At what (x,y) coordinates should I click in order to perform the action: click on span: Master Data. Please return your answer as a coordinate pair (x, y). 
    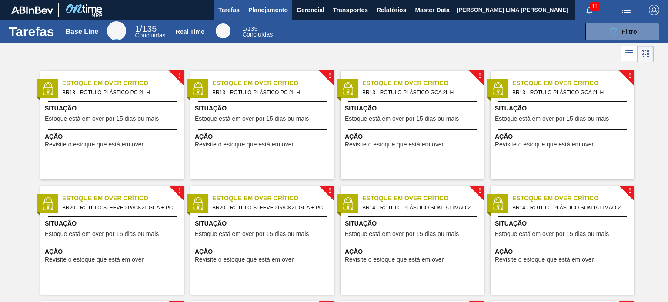
    Looking at the image, I should click on (432, 10).